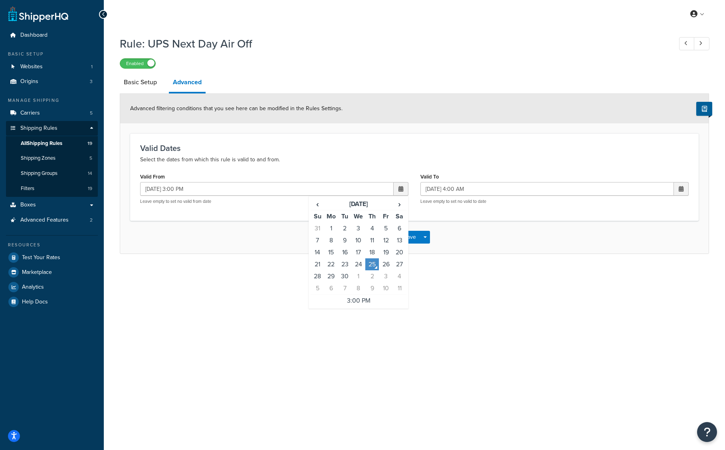  Describe the element at coordinates (331, 276) in the screenshot. I see `td: 29` at that location.